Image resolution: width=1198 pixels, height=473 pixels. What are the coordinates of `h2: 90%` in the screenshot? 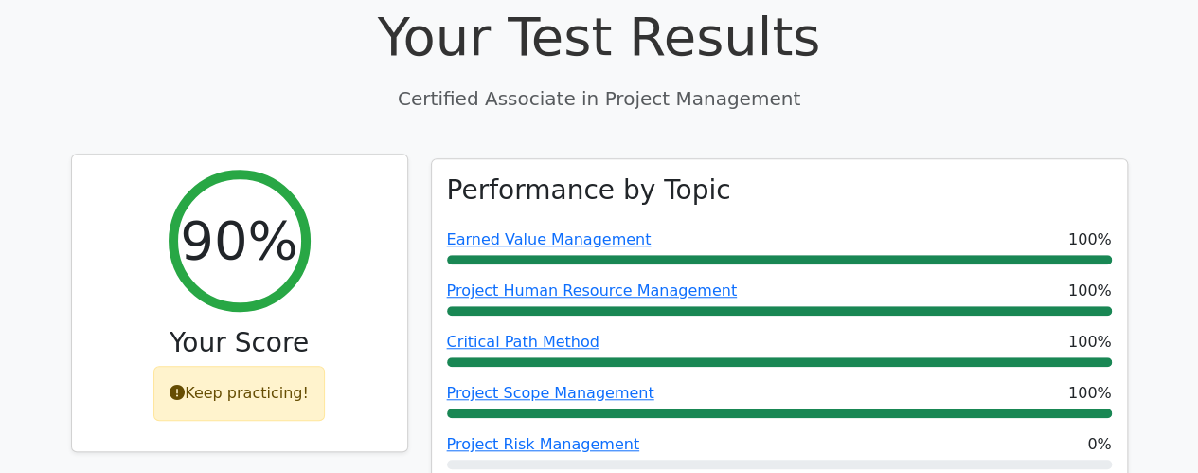 It's located at (239, 240).